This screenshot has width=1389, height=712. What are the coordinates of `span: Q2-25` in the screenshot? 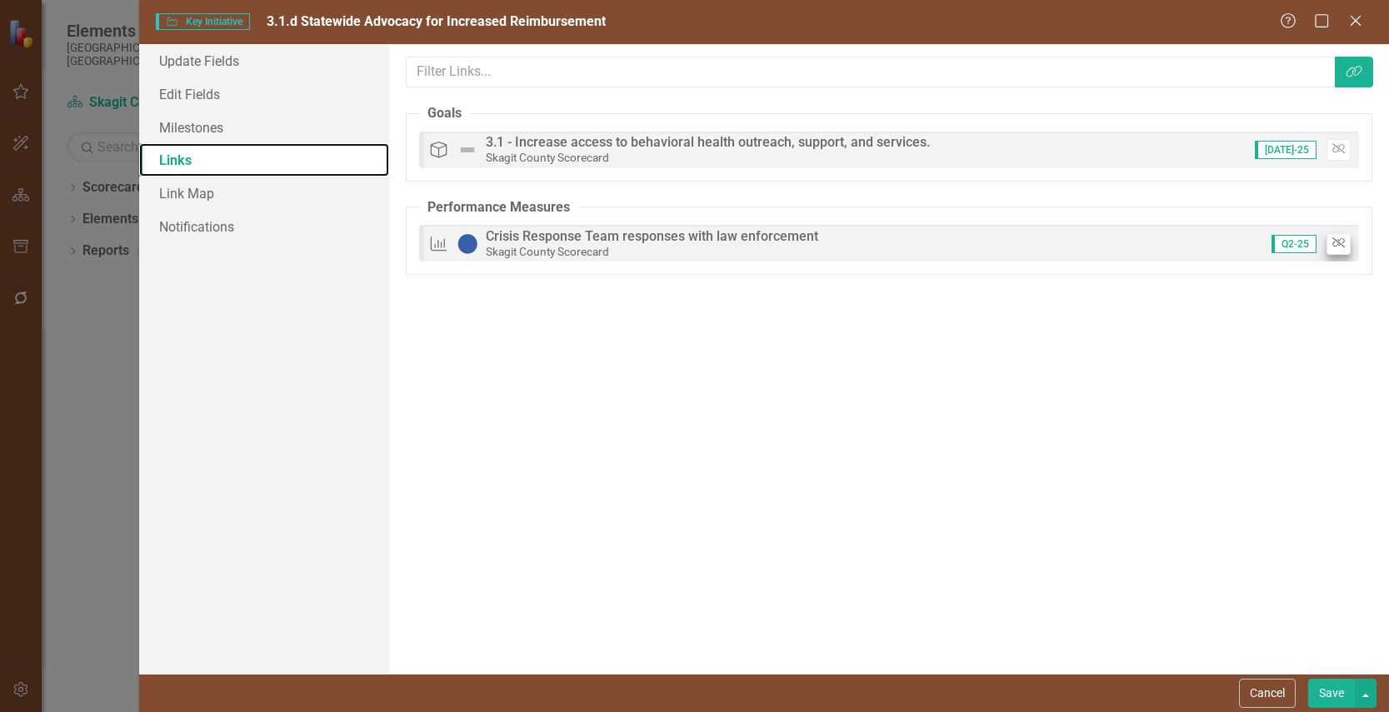 It's located at (1294, 244).